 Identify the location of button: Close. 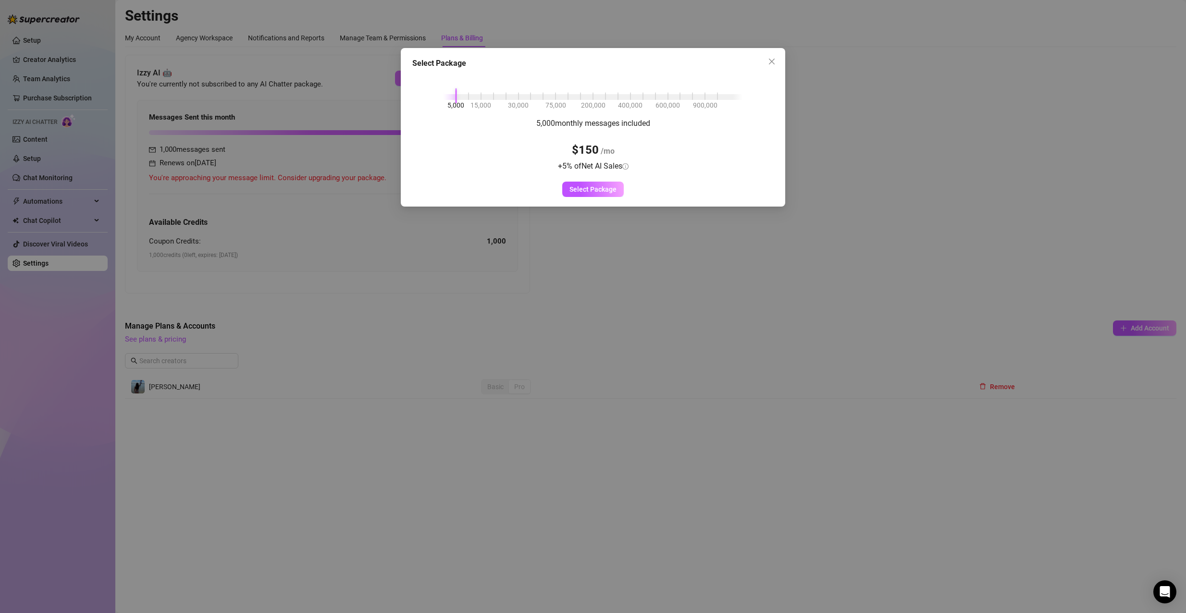
(772, 62).